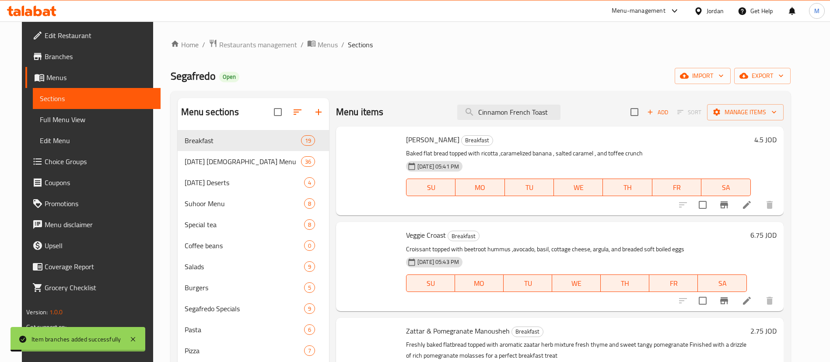 This screenshot has width=830, height=362. I want to click on a: Choice Groups, so click(93, 161).